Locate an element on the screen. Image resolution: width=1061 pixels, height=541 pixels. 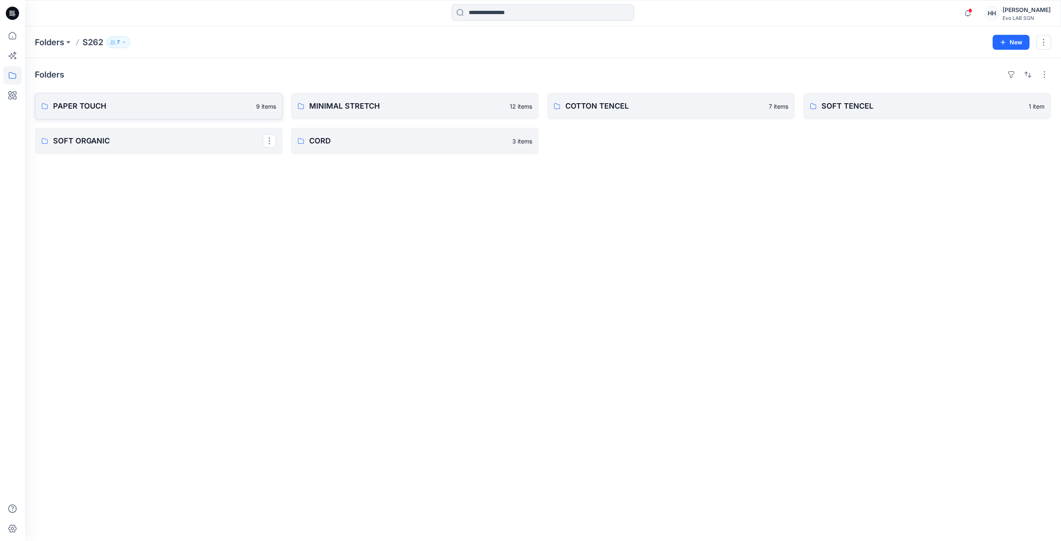
p: 7 is located at coordinates (118, 42).